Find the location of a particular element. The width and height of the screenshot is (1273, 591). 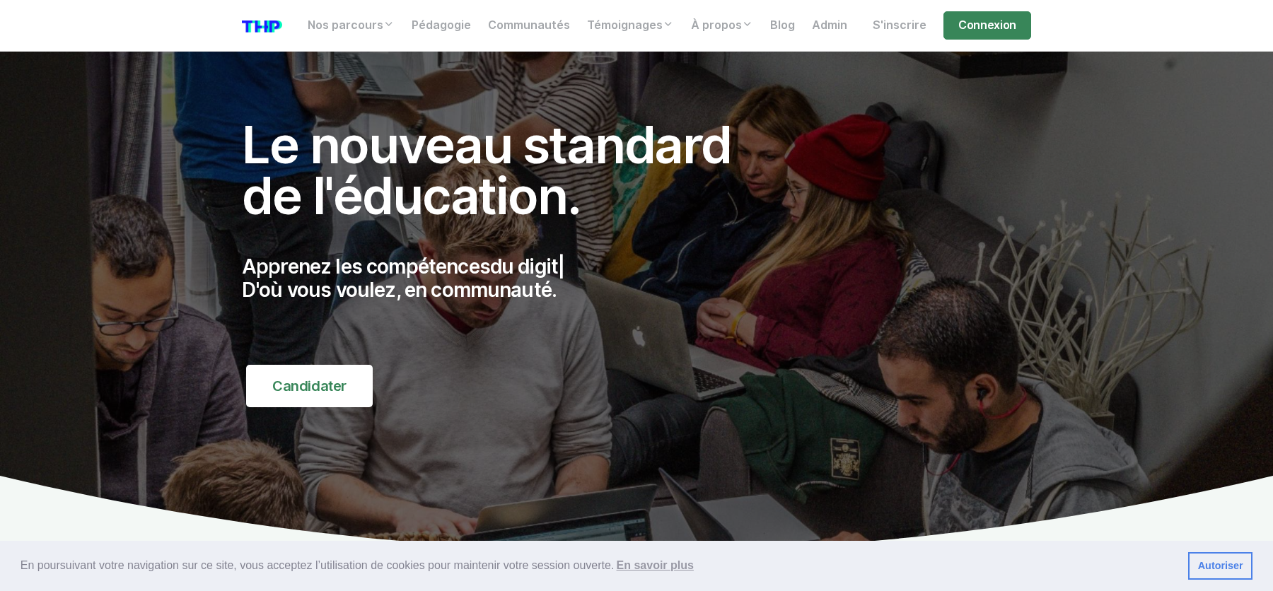

a: Blog is located at coordinates (782, 25).